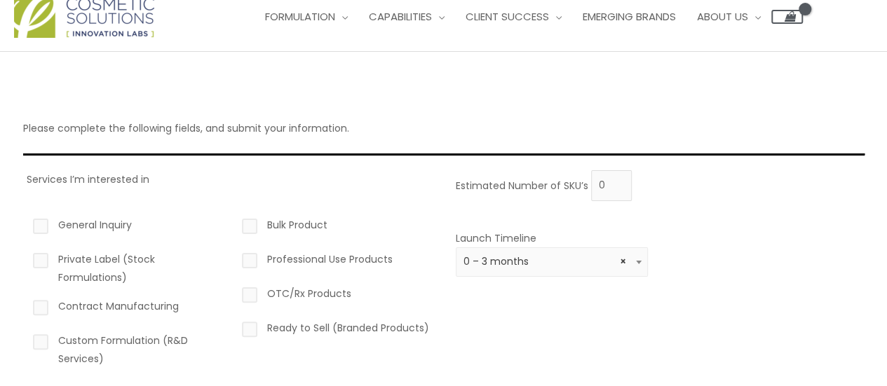  Describe the element at coordinates (88, 179) in the screenshot. I see `label: Services I’m interested in` at that location.